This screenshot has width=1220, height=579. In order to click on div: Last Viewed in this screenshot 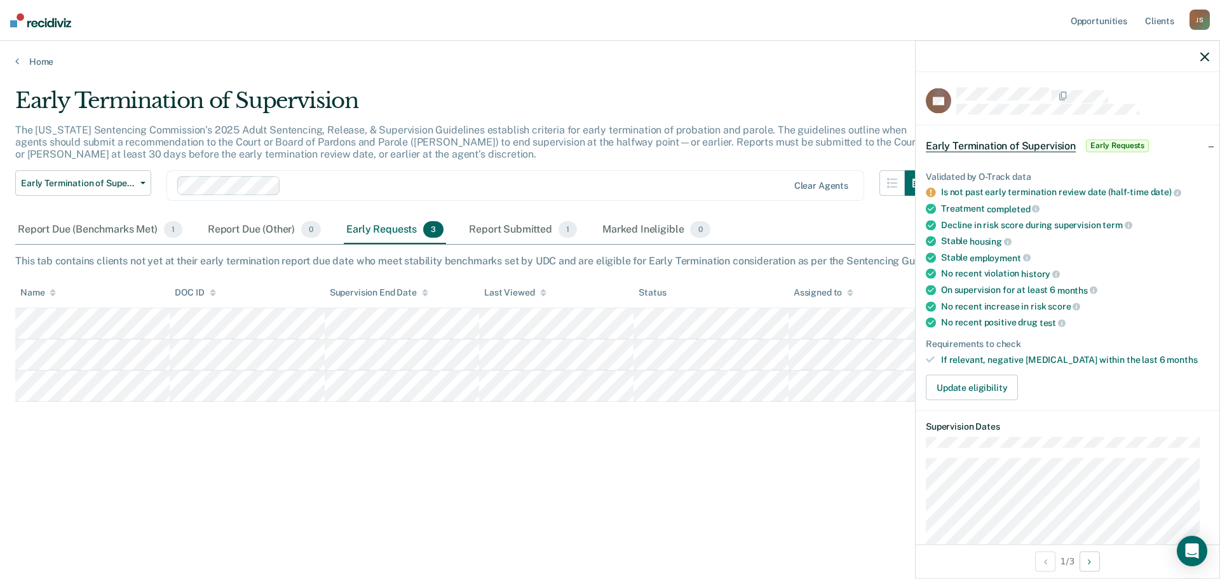, I will do `click(515, 292)`.